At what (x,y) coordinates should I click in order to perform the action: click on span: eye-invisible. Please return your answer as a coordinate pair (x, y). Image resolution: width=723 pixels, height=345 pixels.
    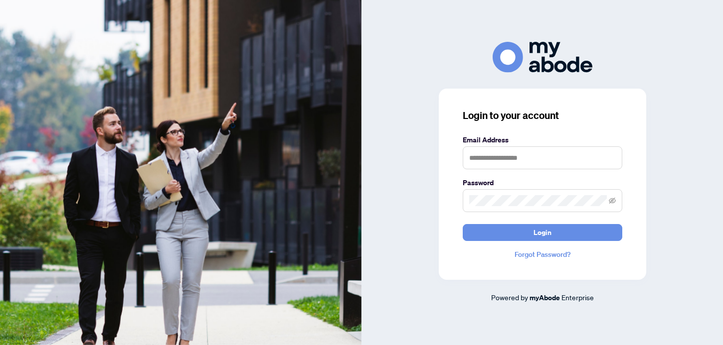
    Looking at the image, I should click on (612, 201).